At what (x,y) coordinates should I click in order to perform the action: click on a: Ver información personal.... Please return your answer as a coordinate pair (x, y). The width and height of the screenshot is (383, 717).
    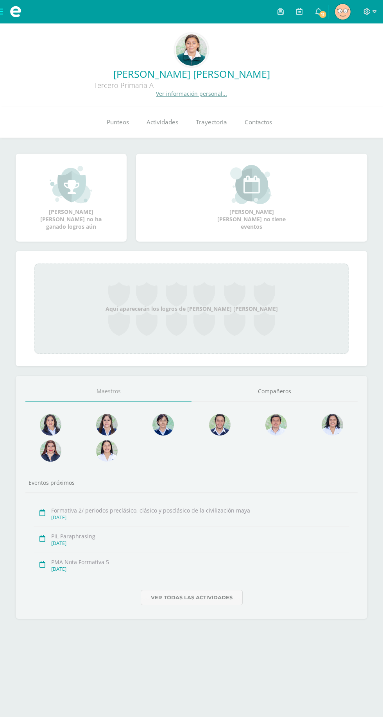
    Looking at the image, I should click on (191, 93).